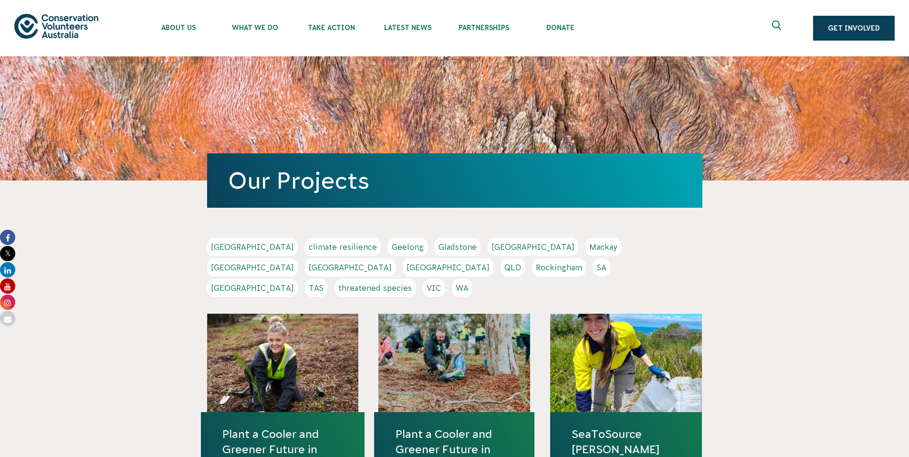  Describe the element at coordinates (778, 28) in the screenshot. I see `button: Expand search box Close search box` at that location.